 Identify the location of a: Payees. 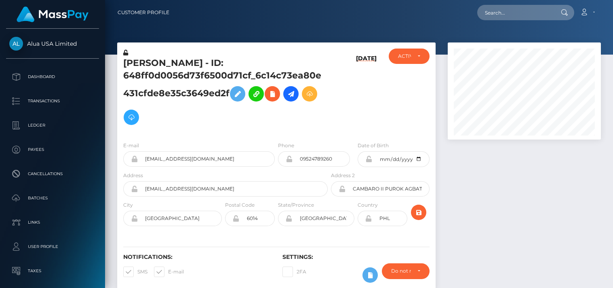
(53, 149).